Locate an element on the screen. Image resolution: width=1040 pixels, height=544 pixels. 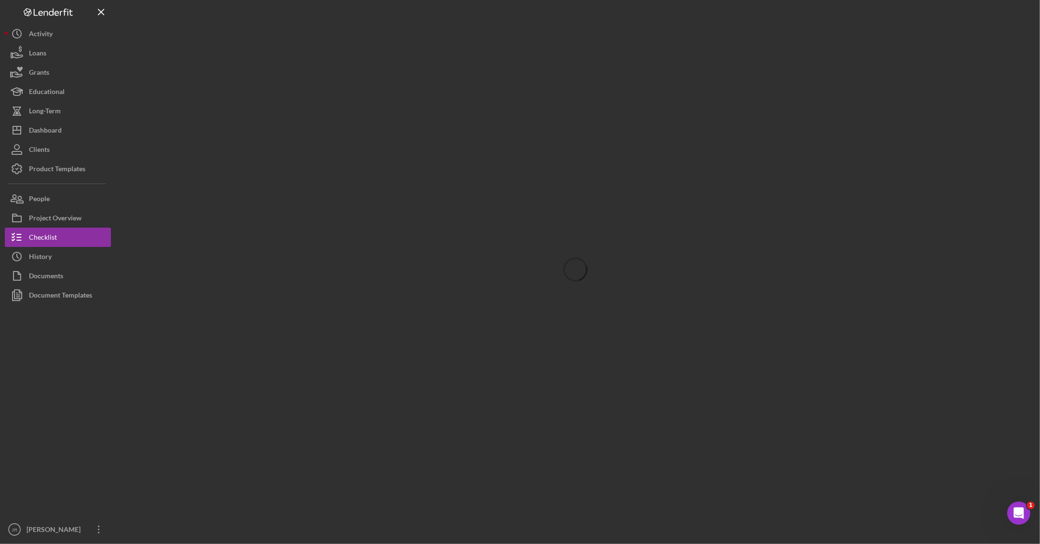
a: Project Overview is located at coordinates (58, 218).